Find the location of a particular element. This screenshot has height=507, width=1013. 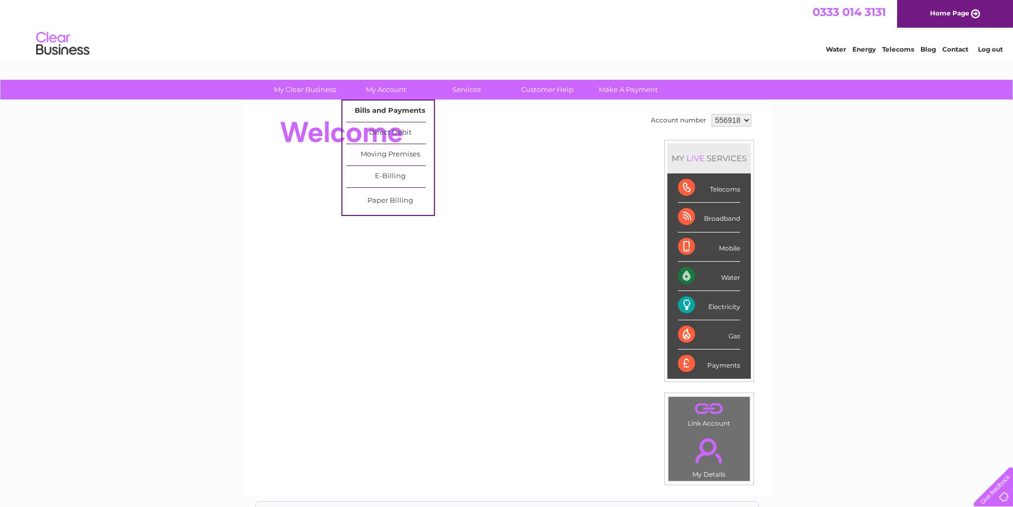

a: Customer Help is located at coordinates (547, 89).